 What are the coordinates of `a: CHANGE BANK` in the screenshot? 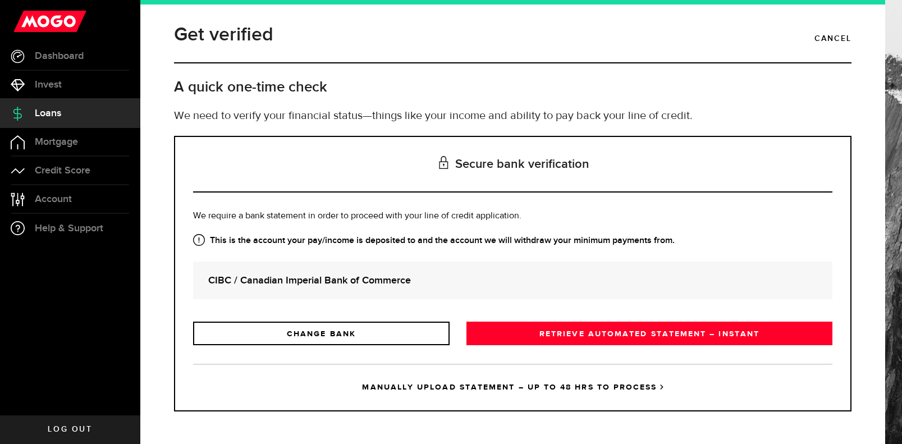 It's located at (321, 333).